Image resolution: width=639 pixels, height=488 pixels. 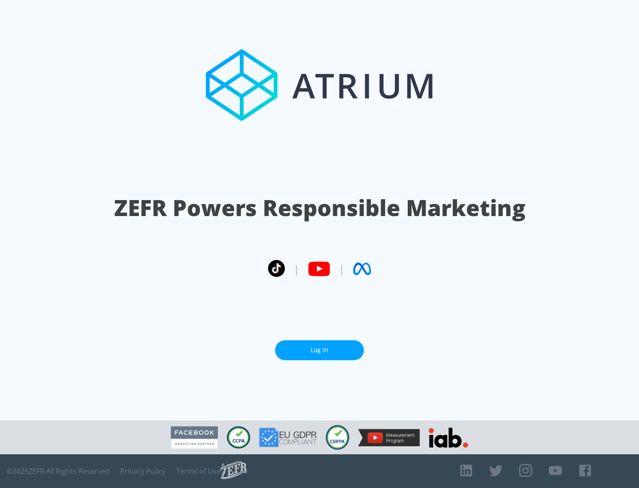 I want to click on h1: ZEFR Powers Responsible Marketing, so click(x=319, y=208).